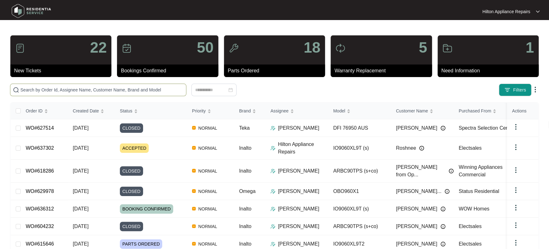 The height and width of the screenshot is (249, 549). What do you see at coordinates (515, 90) in the screenshot?
I see `button: filter iconFilters` at bounding box center [515, 90].